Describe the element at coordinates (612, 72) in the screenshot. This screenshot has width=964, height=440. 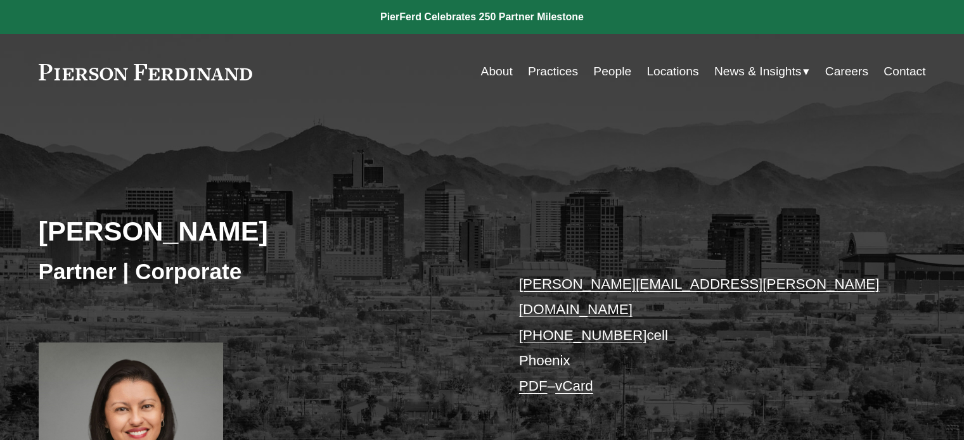
I see `a: People` at that location.